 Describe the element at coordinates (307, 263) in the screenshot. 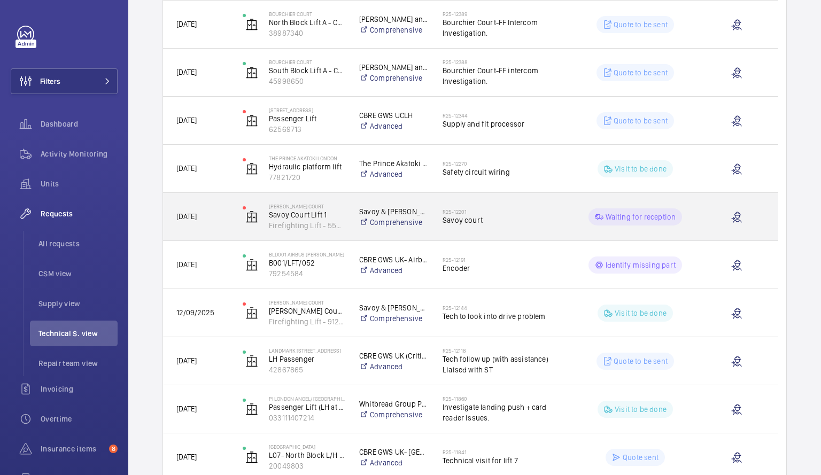

I see `p: B001/LFT/052` at that location.